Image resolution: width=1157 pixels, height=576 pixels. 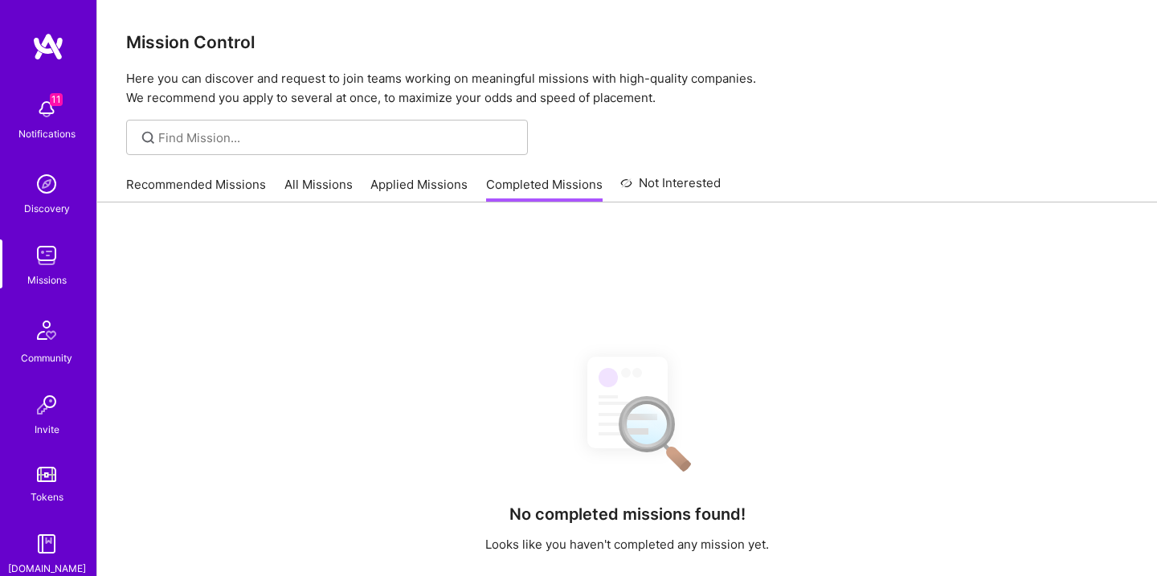 What do you see at coordinates (47, 184) in the screenshot?
I see `img: discovery` at bounding box center [47, 184].